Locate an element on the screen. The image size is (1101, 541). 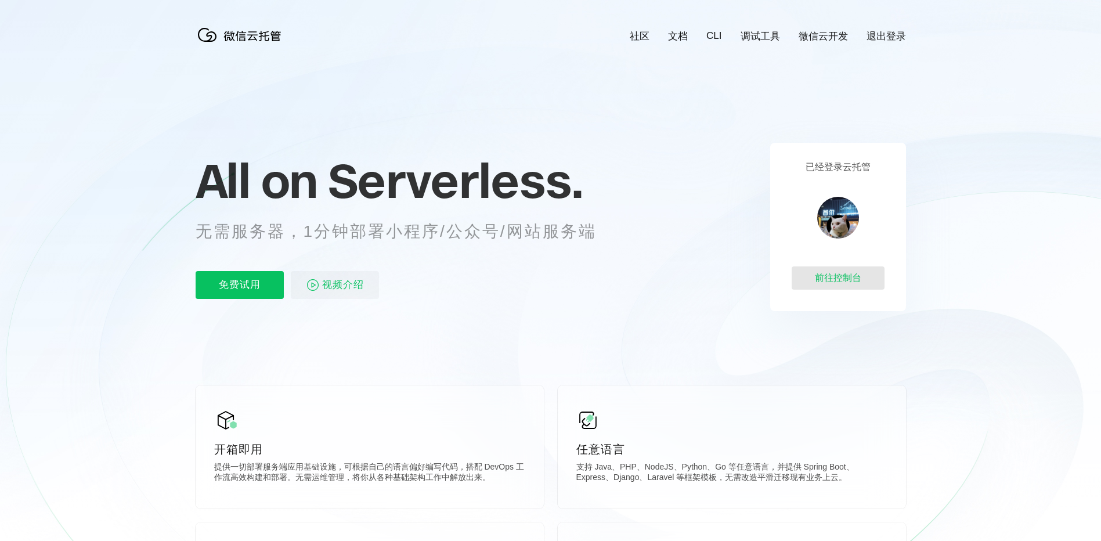
a: 退出登录 is located at coordinates (886, 36).